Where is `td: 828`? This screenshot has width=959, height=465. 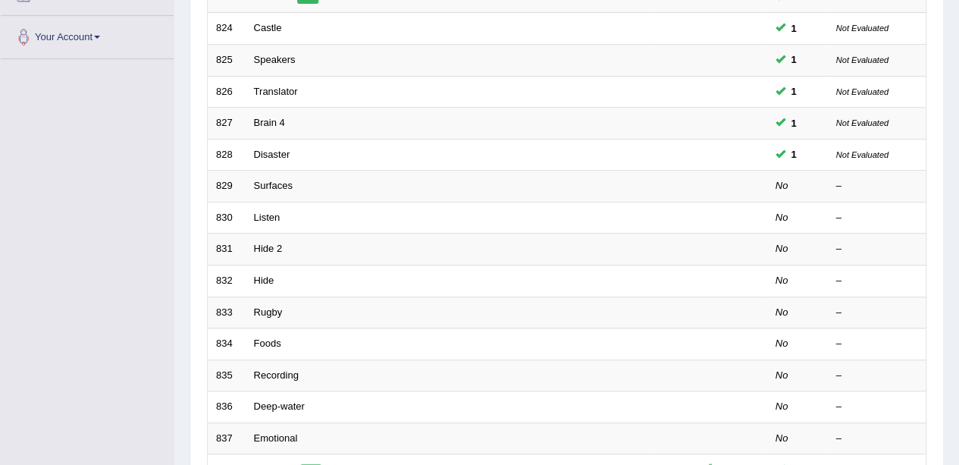
td: 828 is located at coordinates (227, 155).